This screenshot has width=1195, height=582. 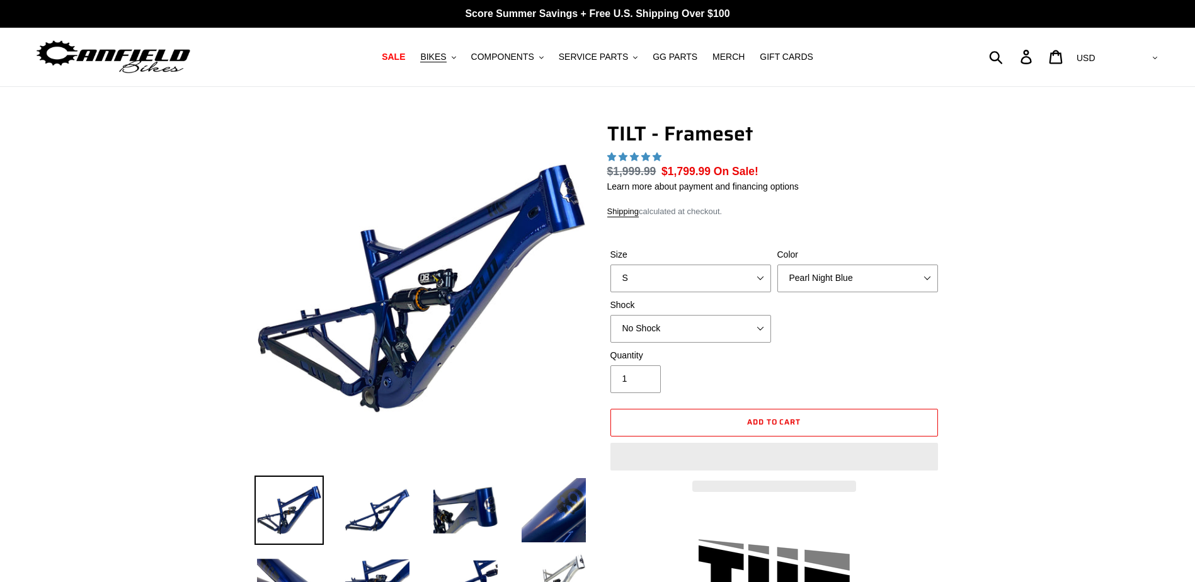 I want to click on label: Color, so click(x=857, y=254).